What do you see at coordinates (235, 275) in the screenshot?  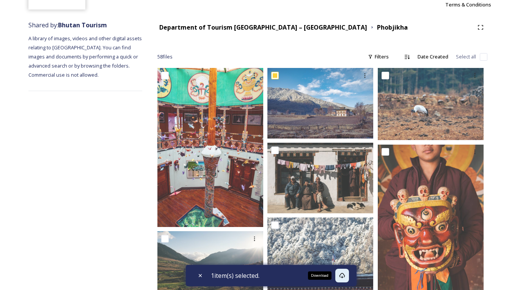 I see `span: 1 item(s) selected.` at bounding box center [235, 275].